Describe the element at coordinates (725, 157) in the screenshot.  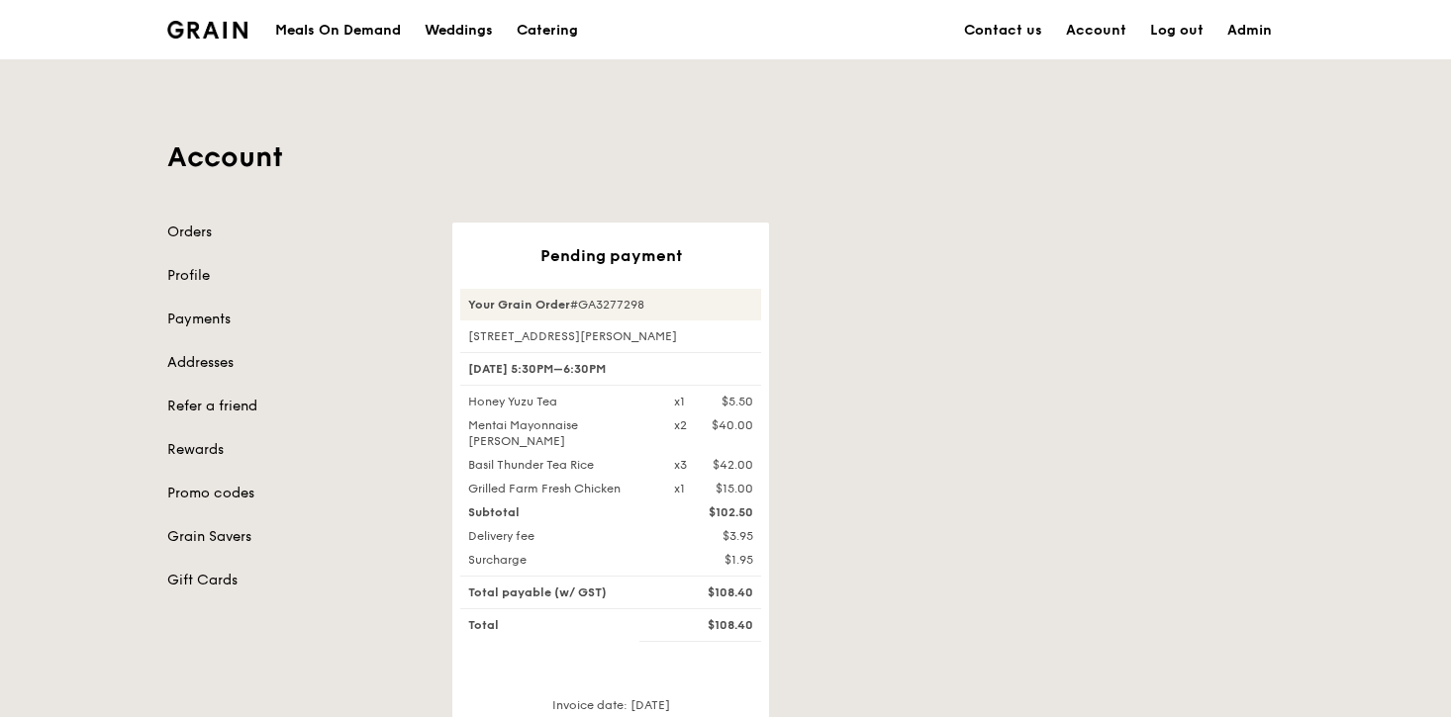
I see `h1: Account` at that location.